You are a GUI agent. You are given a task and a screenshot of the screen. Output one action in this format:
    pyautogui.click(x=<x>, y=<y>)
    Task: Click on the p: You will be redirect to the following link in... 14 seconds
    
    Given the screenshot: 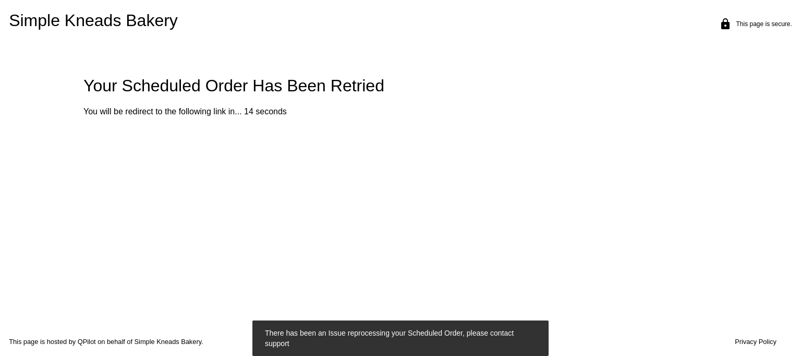 What is the action you would take?
    pyautogui.click(x=442, y=112)
    